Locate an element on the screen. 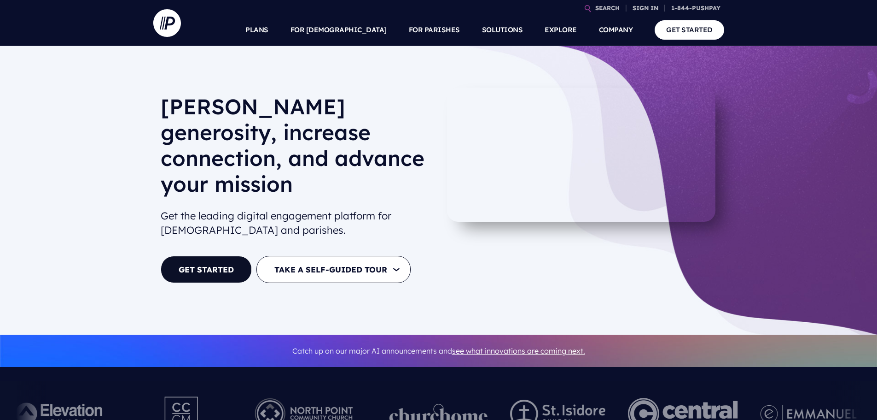  a: PLANS is located at coordinates (257, 30).